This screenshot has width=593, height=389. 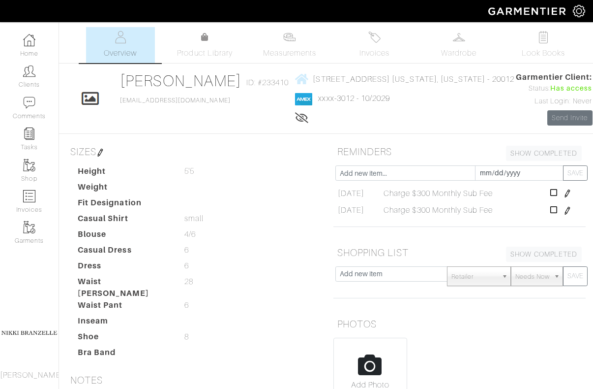 What do you see at coordinates (124, 307) in the screenshot?
I see `dt: Waist Pant` at bounding box center [124, 307].